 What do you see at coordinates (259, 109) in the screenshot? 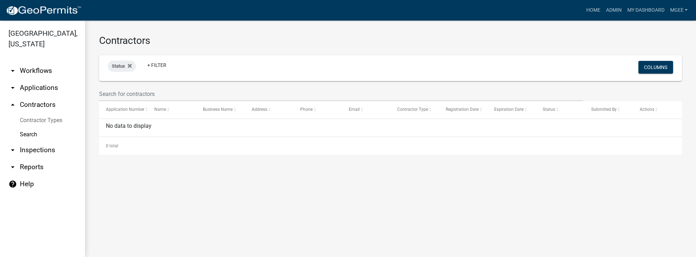
I see `span: Address` at bounding box center [259, 109].